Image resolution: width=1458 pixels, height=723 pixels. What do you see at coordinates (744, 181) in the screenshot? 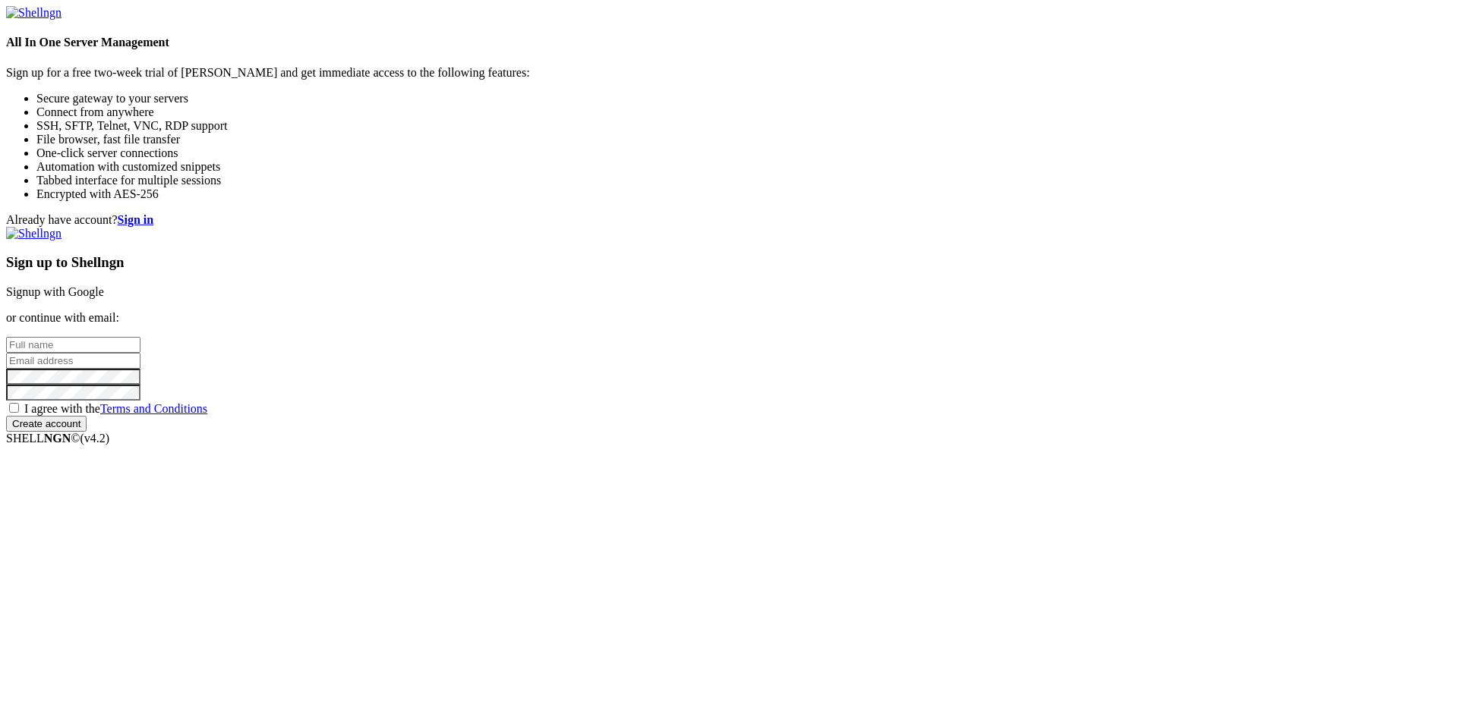
I see `li: Tabbed interface for multiple sessions` at bounding box center [744, 181].